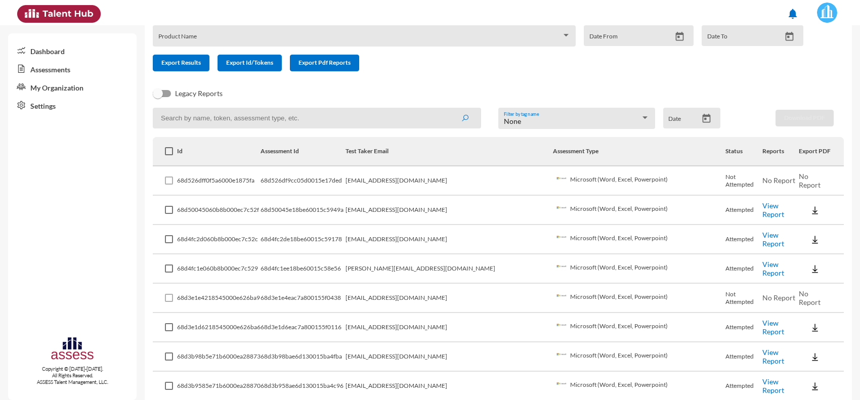 This screenshot has height=400, width=860. I want to click on td: 68d3b98bae6d130015ba4fba, so click(303, 357).